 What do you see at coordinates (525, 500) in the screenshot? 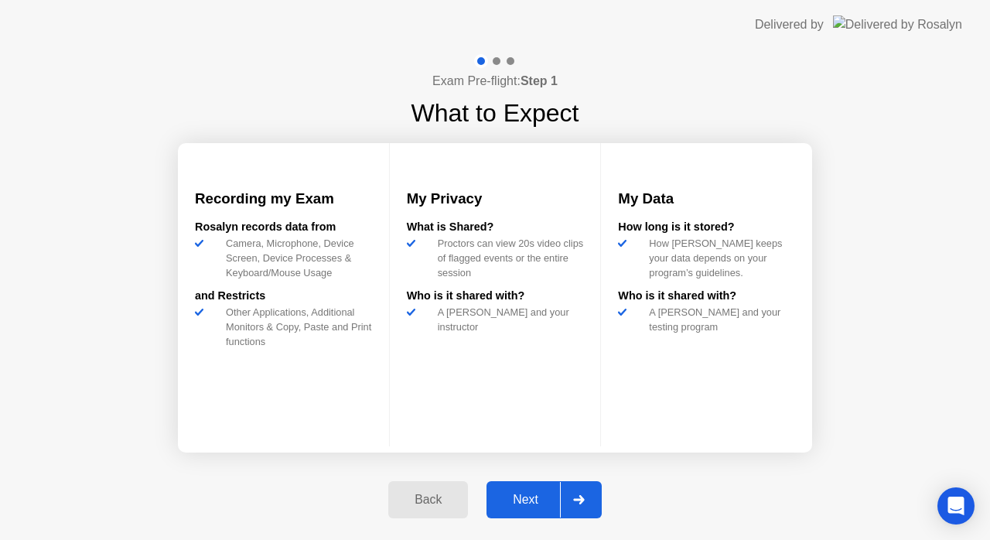
I see `div: Next` at bounding box center [525, 500].